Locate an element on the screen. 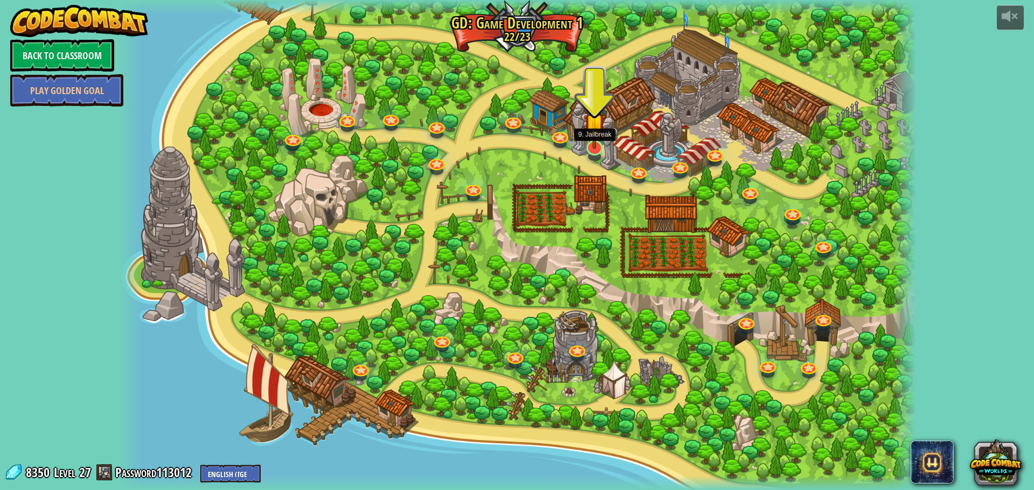 The width and height of the screenshot is (1034, 490). span: 8350 is located at coordinates (39, 473).